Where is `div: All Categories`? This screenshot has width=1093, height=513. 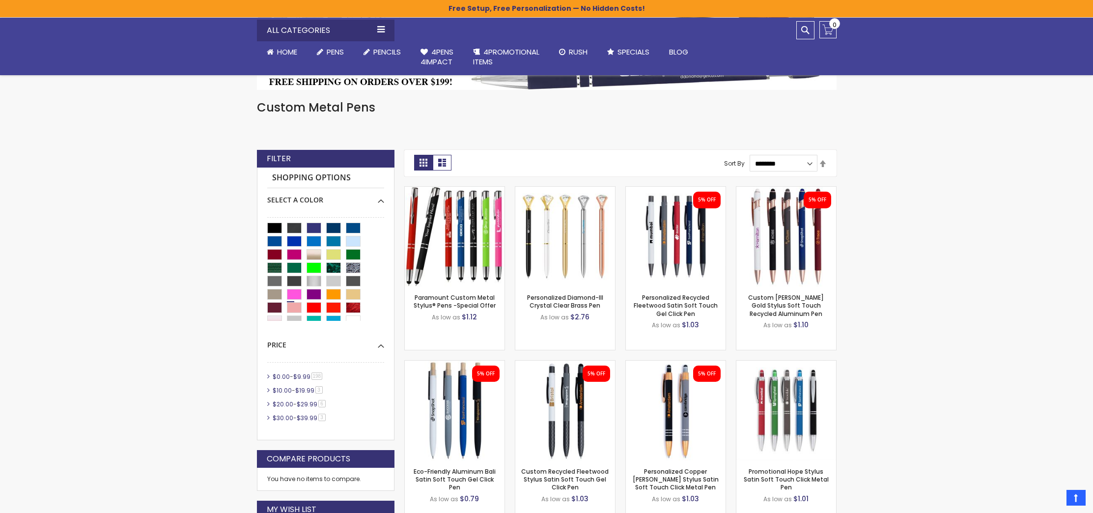 div: All Categories is located at coordinates (326, 30).